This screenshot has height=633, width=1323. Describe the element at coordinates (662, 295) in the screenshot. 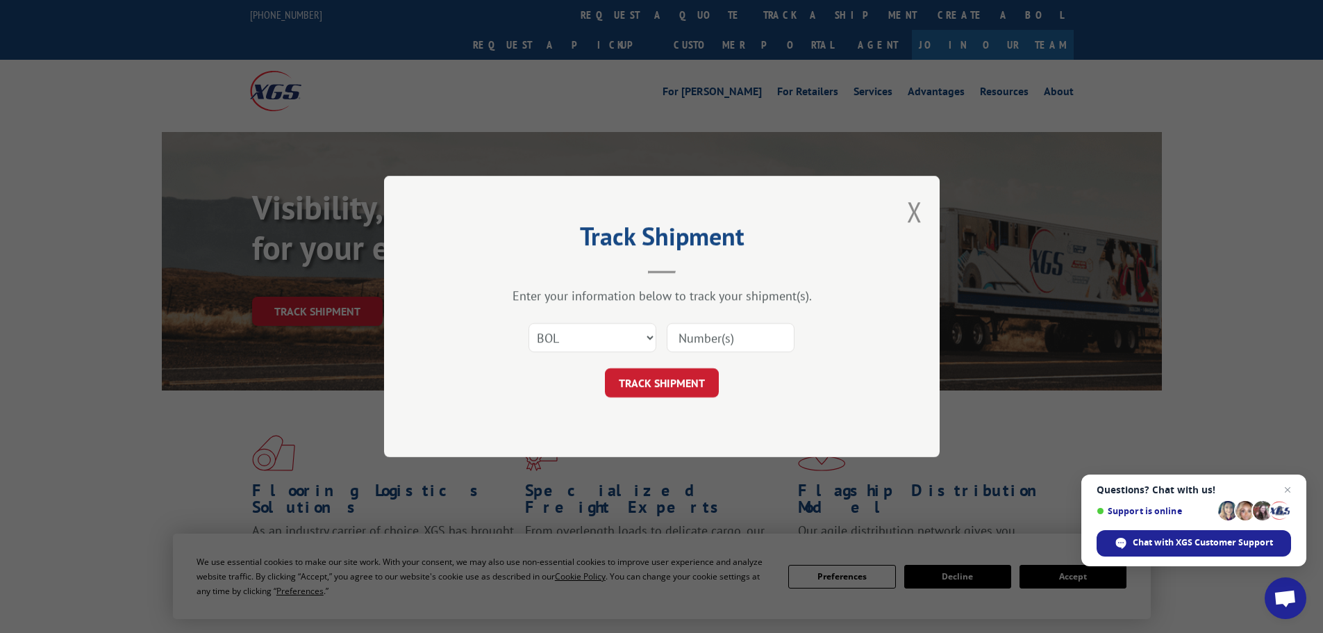

I see `div: Enter your information below to track your shipment(s).` at that location.